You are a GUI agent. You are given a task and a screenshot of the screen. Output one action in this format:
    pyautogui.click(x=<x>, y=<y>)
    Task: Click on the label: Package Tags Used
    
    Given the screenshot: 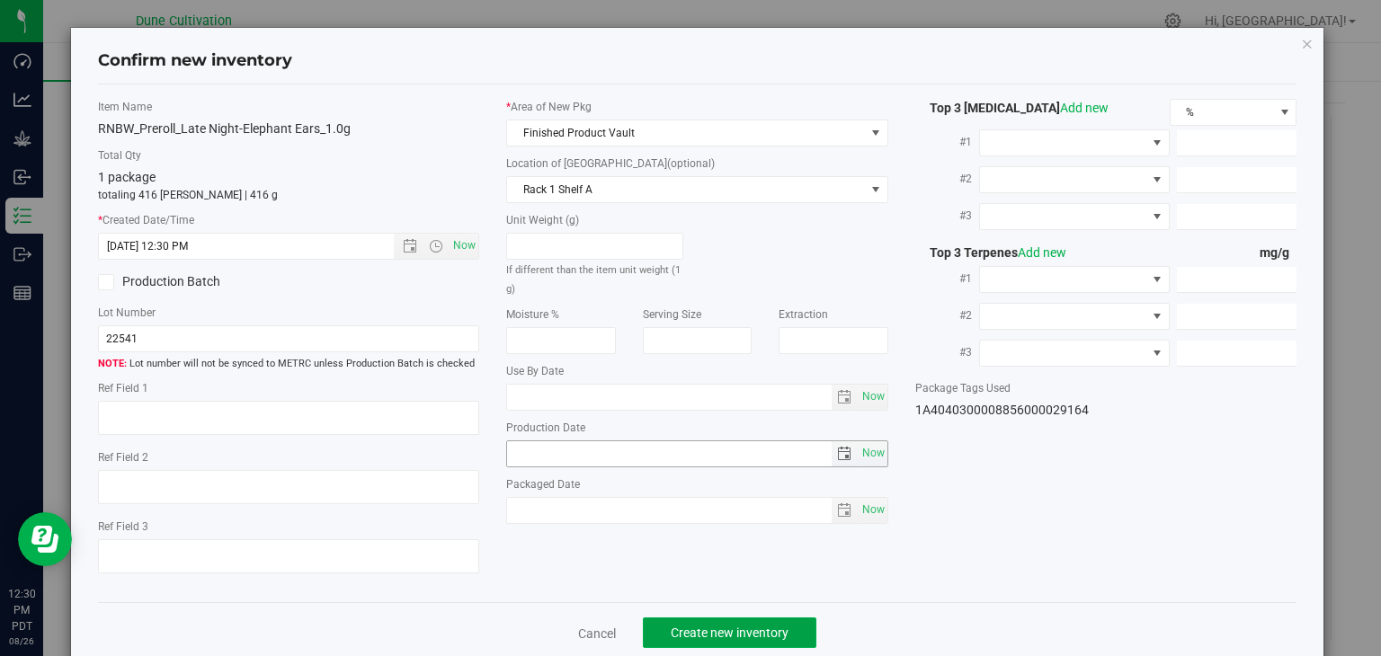 What is the action you would take?
    pyautogui.click(x=1106, y=388)
    